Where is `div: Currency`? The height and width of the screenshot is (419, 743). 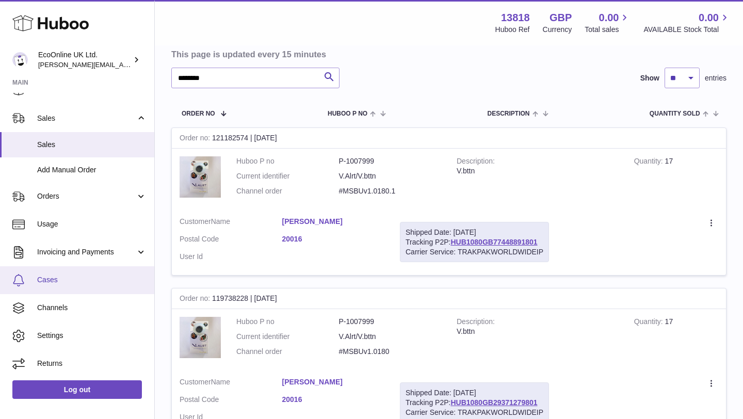 div: Currency is located at coordinates (557, 29).